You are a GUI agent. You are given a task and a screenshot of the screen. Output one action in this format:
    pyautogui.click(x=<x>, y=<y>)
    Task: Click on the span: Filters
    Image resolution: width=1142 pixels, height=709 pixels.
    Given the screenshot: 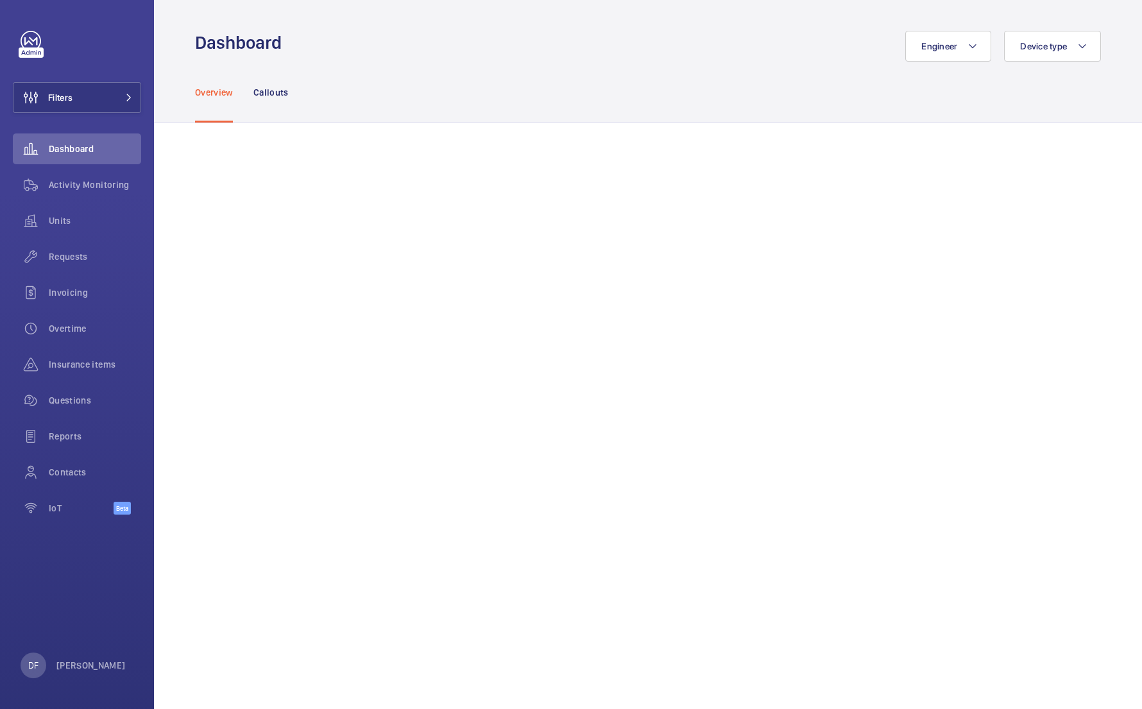 What is the action you would take?
    pyautogui.click(x=60, y=98)
    